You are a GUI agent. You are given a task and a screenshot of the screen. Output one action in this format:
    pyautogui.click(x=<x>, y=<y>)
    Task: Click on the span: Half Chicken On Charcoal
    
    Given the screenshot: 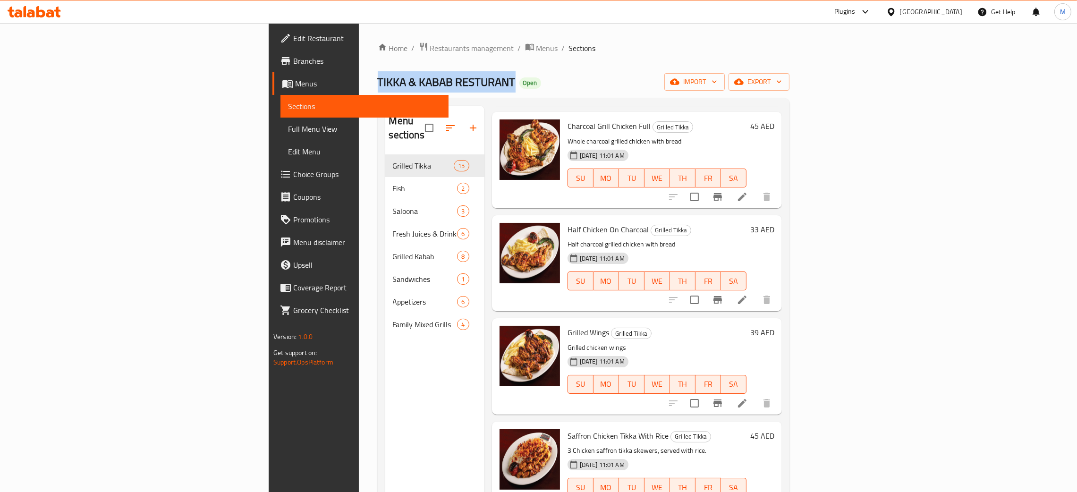 What is the action you would take?
    pyautogui.click(x=608, y=229)
    